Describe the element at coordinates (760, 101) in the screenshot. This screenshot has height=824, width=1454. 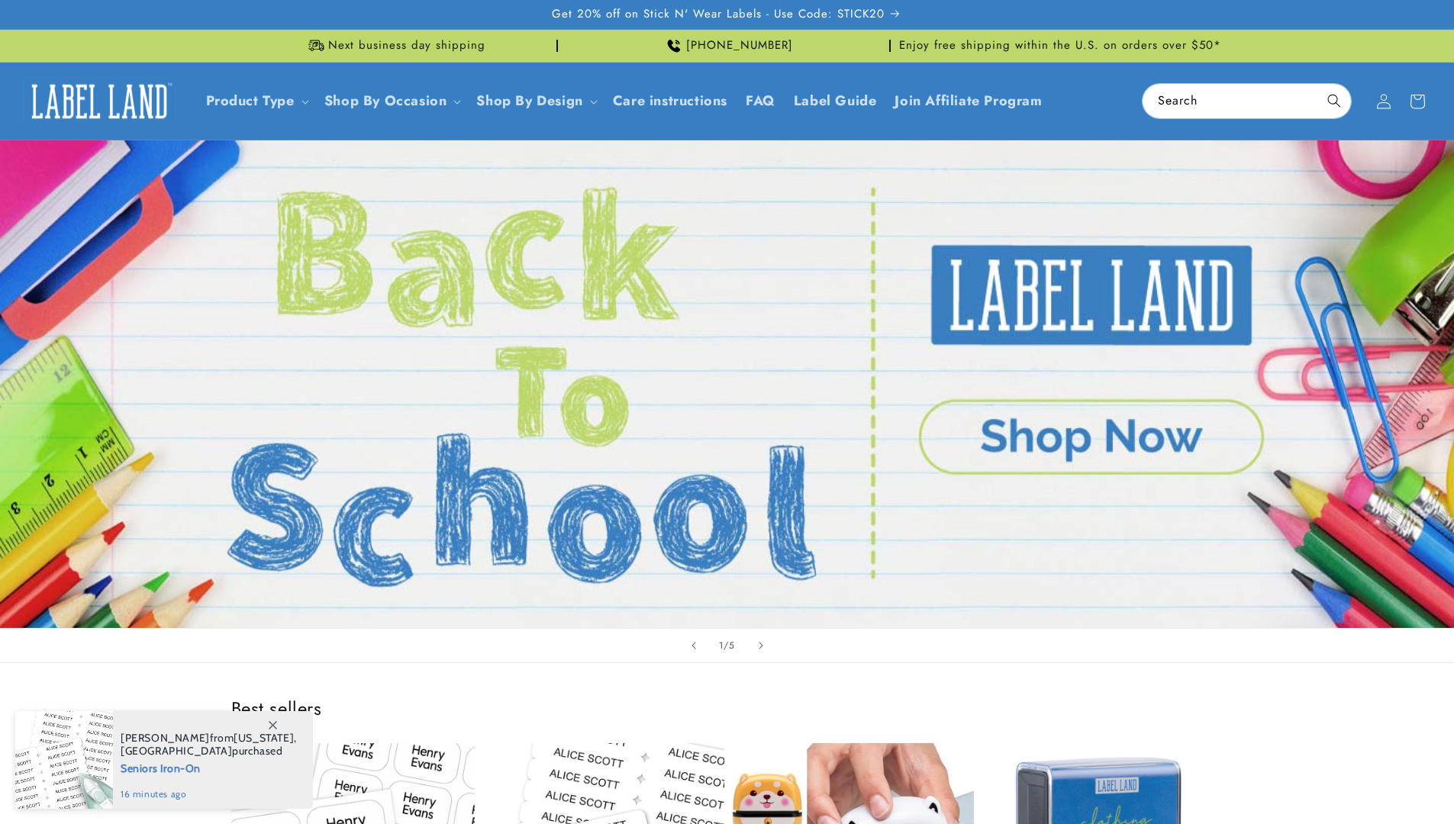
I see `a: FAQ` at that location.